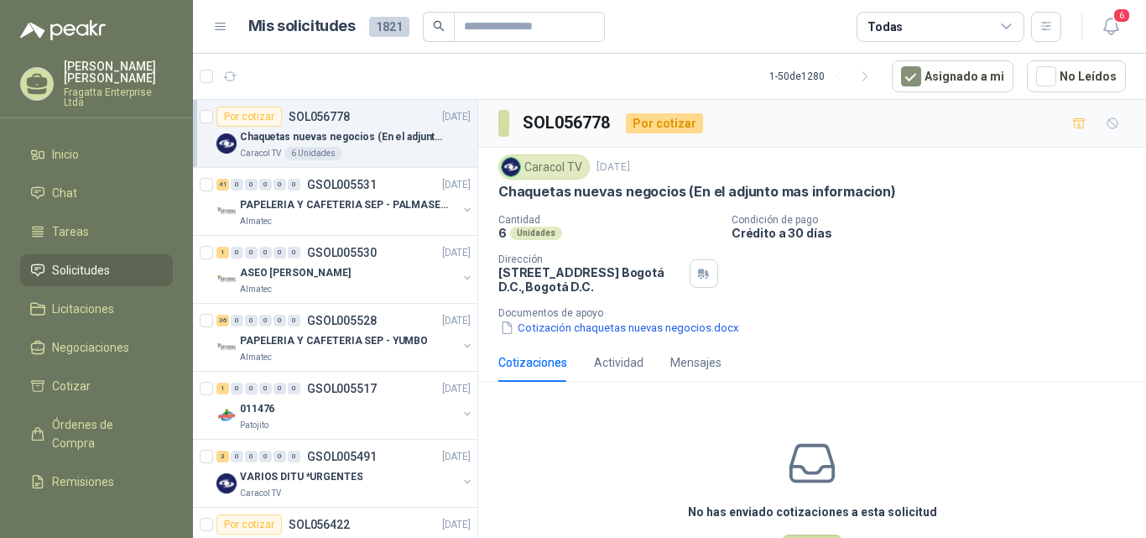 The height and width of the screenshot is (538, 1146). What do you see at coordinates (812, 512) in the screenshot?
I see `h3: No has enviado cotizaciones a esta solicitud` at bounding box center [812, 512].